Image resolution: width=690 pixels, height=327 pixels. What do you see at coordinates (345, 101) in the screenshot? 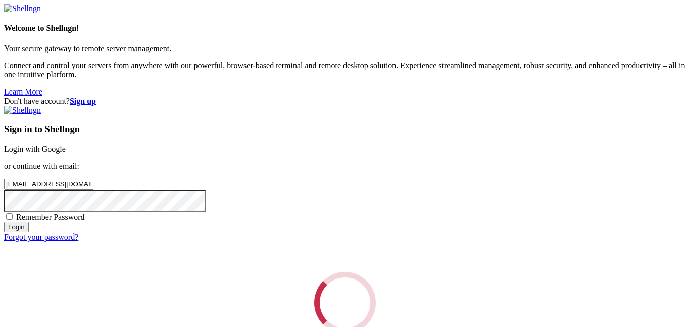
I see `div: Don't have account?` at bounding box center [345, 101].